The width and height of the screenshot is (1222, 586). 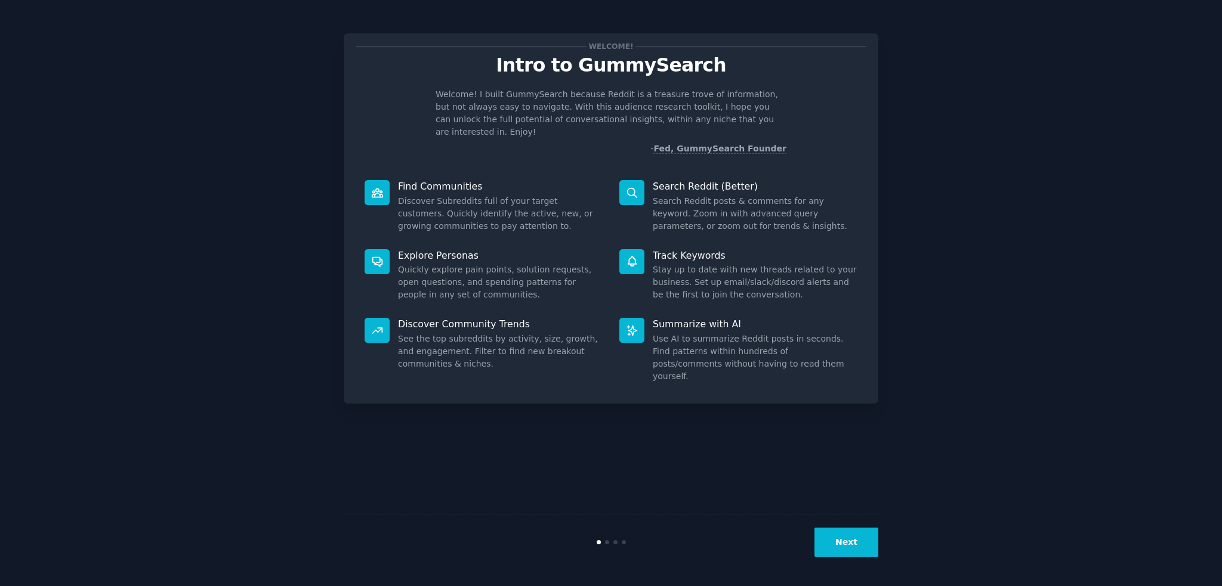 What do you see at coordinates (846, 542) in the screenshot?
I see `button: Next` at bounding box center [846, 542].